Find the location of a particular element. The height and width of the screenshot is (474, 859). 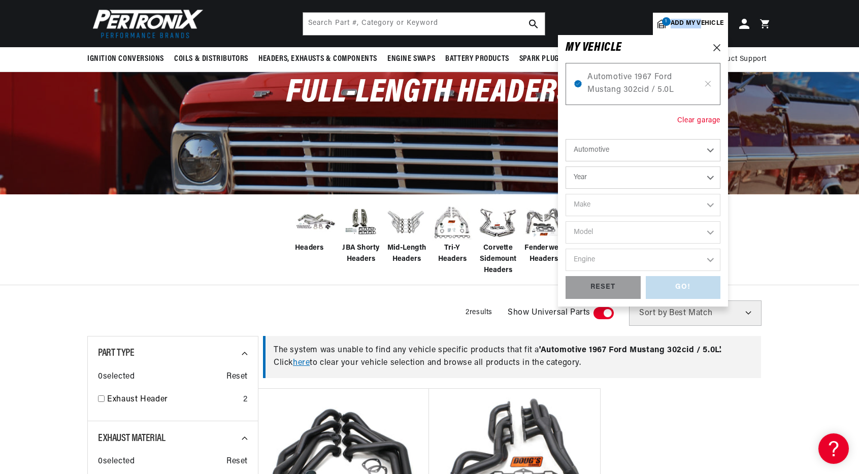

div: Clear garage is located at coordinates (698, 121).